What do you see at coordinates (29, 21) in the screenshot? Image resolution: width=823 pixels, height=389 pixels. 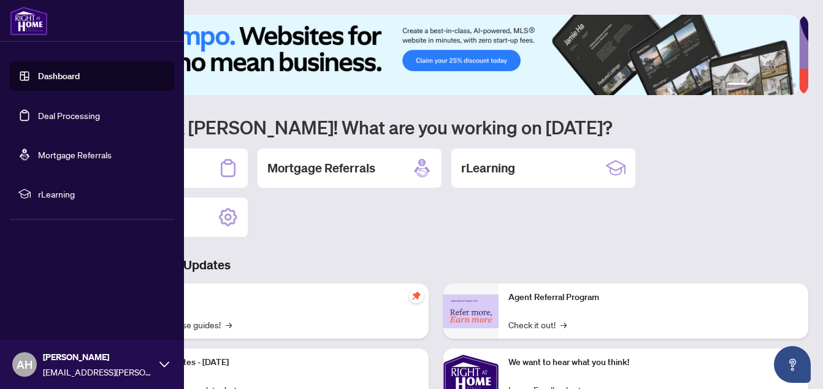 I see `img: logo` at bounding box center [29, 21].